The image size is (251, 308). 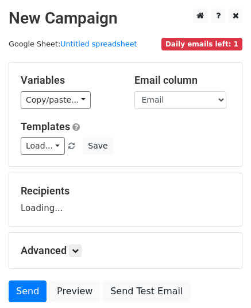 What do you see at coordinates (98, 44) in the screenshot?
I see `a: Untitled spreadsheet` at bounding box center [98, 44].